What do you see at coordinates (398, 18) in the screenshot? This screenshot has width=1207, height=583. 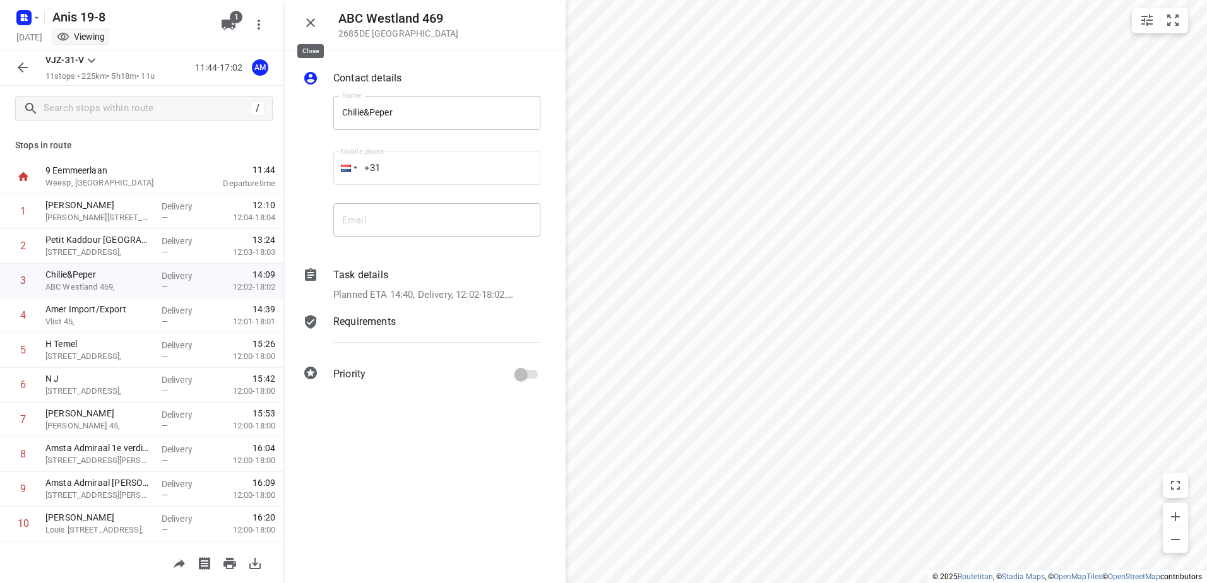 I see `h5: ABC Westland 469` at bounding box center [398, 18].